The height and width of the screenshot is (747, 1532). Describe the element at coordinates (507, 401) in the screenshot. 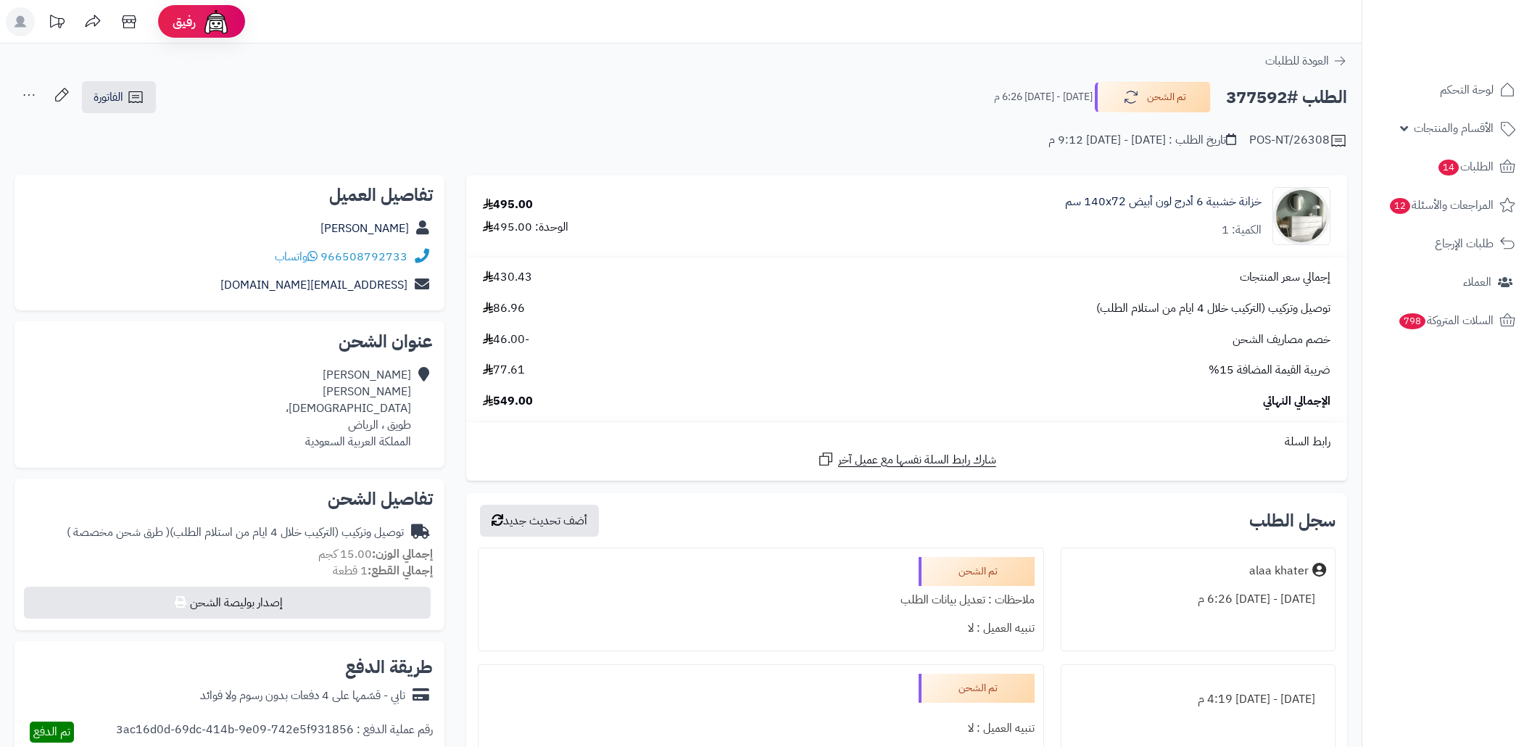

I see `span: 549.00` at that location.